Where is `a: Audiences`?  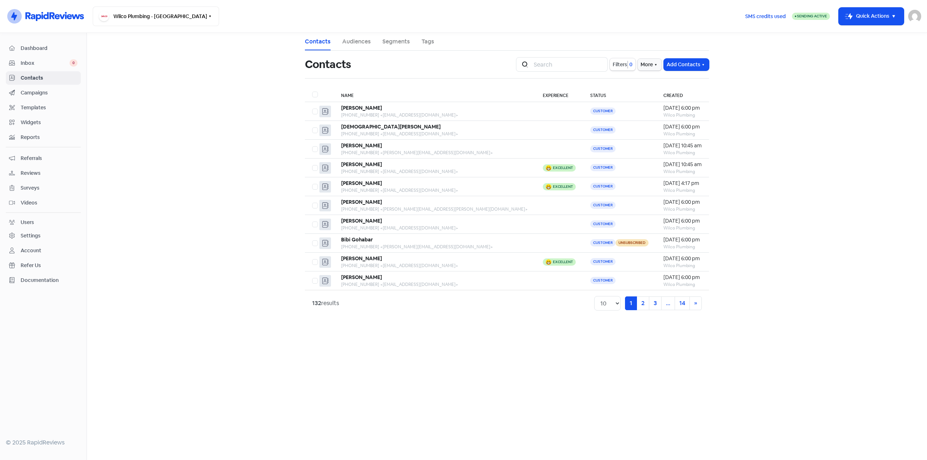 a: Audiences is located at coordinates (356, 42).